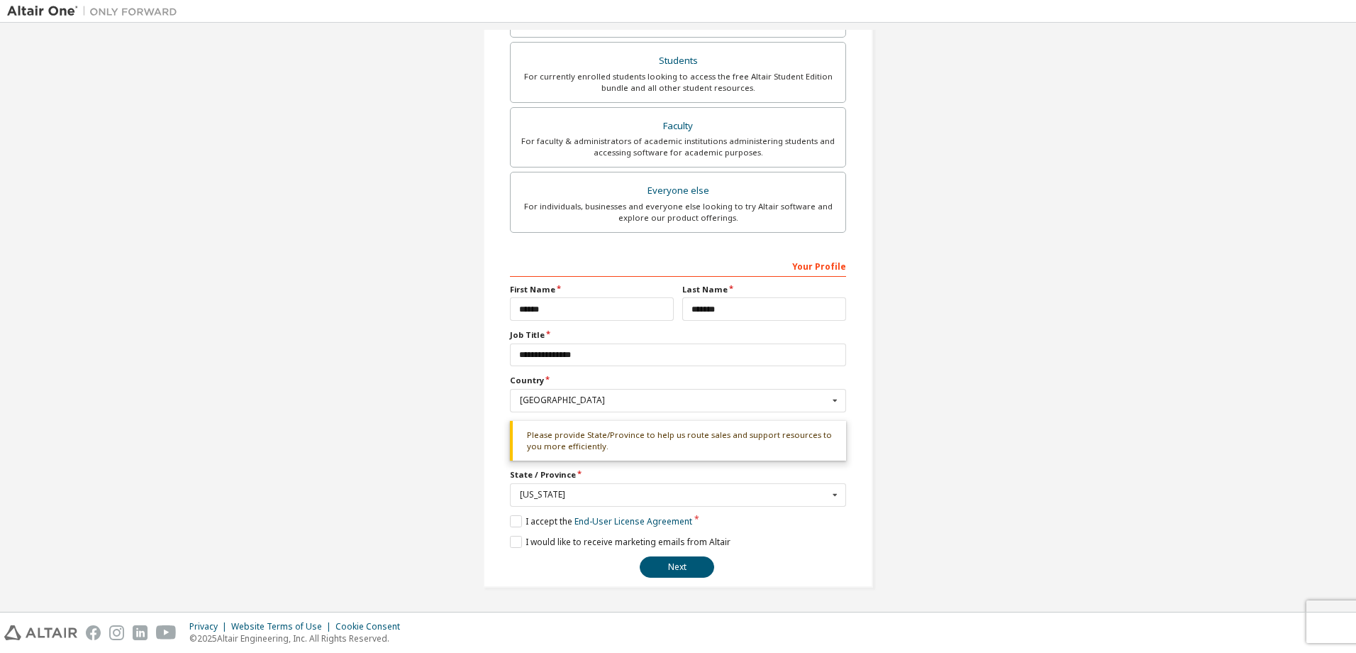 This screenshot has height=653, width=1356. What do you see at coordinates (592, 289) in the screenshot?
I see `label: First Name` at bounding box center [592, 289].